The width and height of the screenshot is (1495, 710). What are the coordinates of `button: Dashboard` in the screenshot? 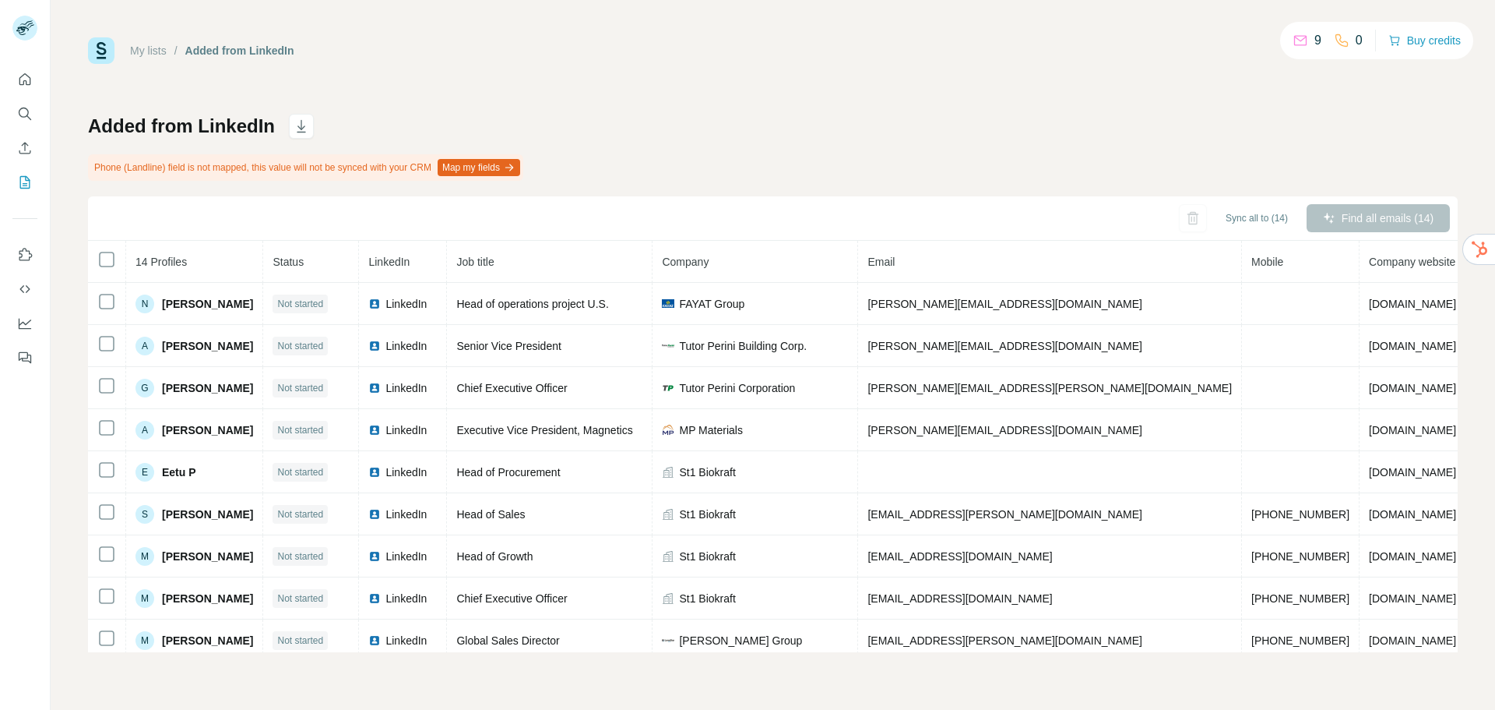 It's located at (25, 323).